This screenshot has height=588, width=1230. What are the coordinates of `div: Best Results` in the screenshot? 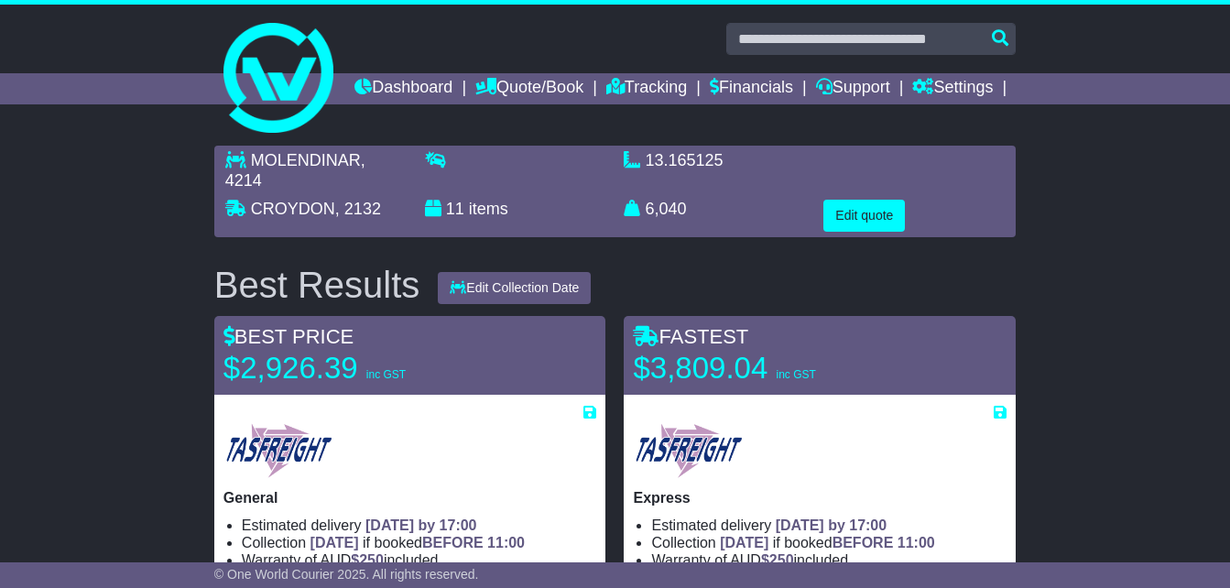 It's located at (317, 285).